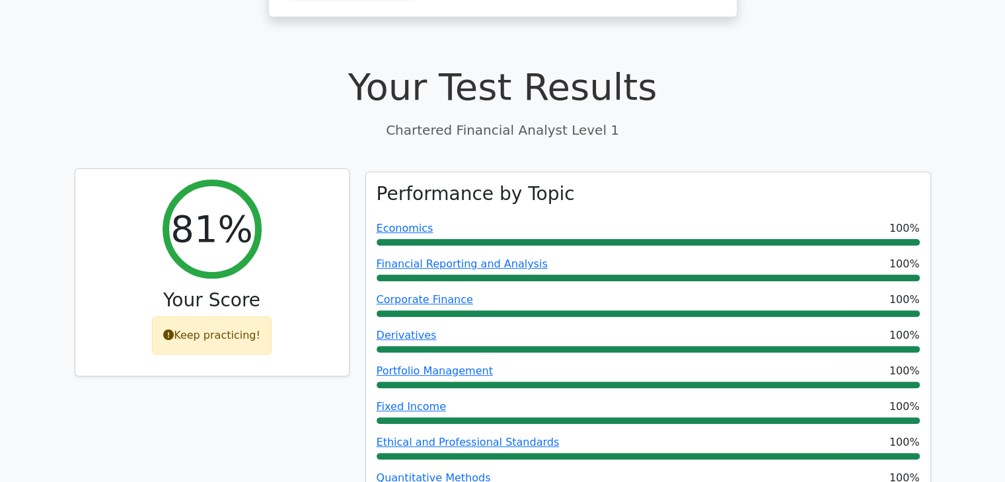 The width and height of the screenshot is (1005, 482). What do you see at coordinates (211, 229) in the screenshot?
I see `h2: 81%` at bounding box center [211, 229].